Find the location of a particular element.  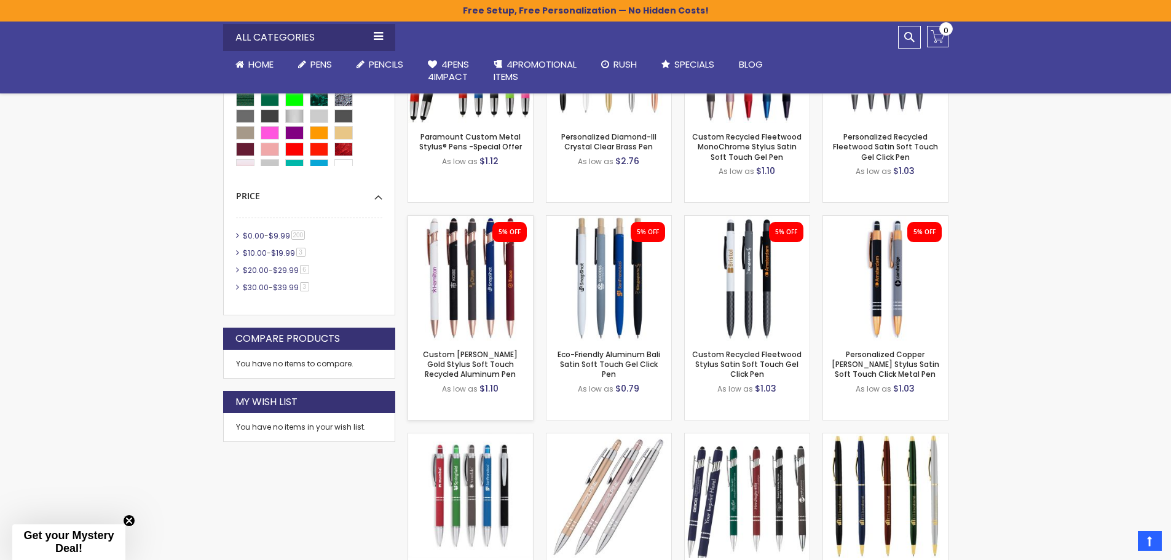

span: $0.79 is located at coordinates (627, 389).